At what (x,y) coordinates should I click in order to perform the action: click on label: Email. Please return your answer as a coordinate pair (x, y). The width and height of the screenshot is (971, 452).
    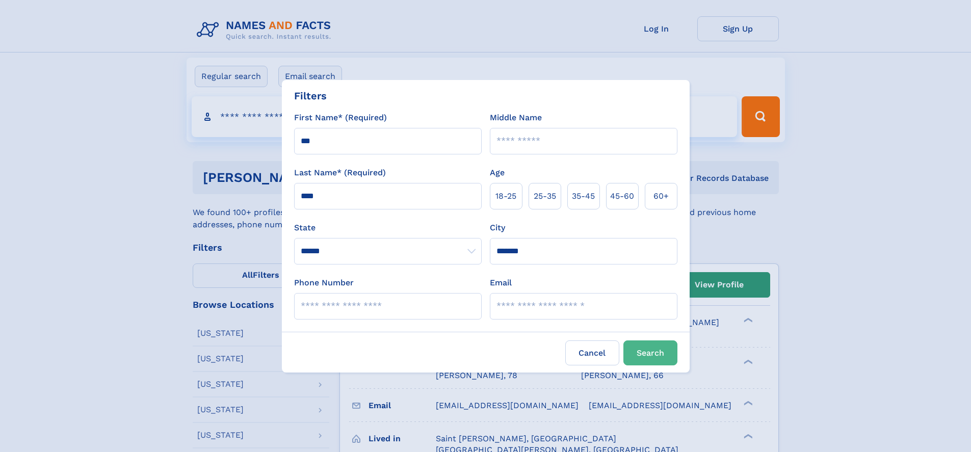
    Looking at the image, I should click on (500, 283).